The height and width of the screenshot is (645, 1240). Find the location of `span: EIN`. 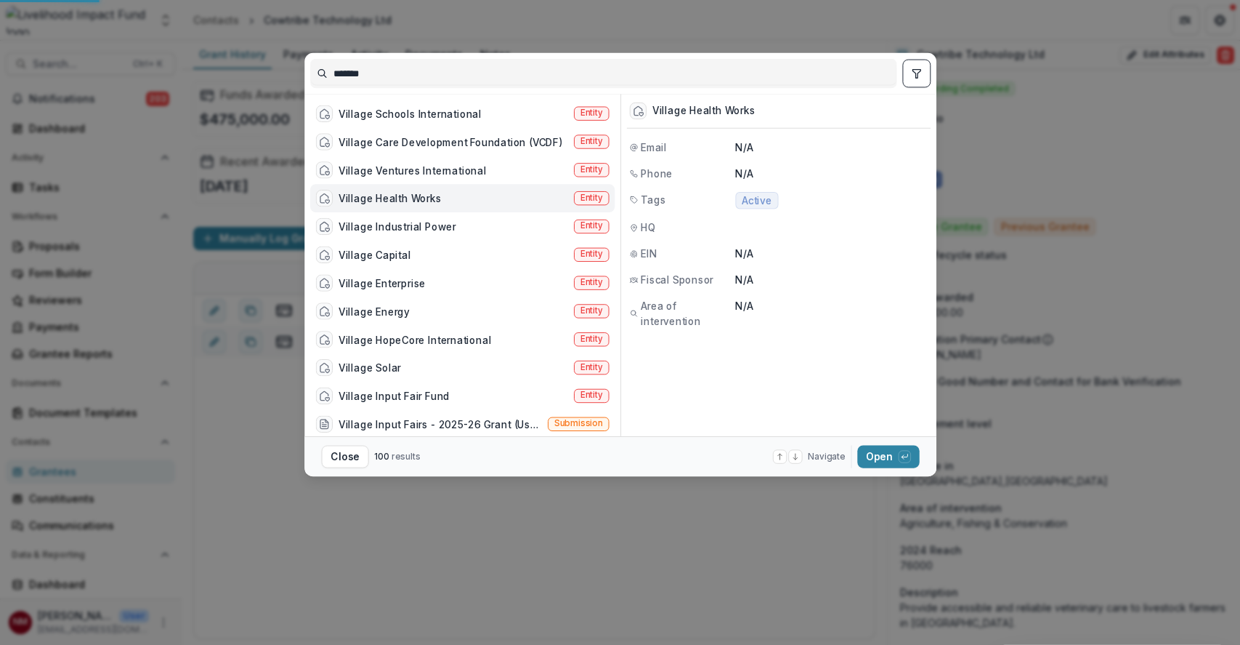

span: EIN is located at coordinates (649, 254).